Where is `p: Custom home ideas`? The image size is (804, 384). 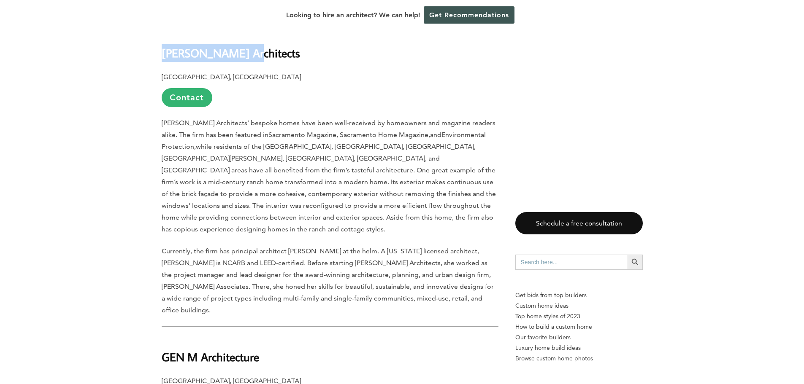
p: Custom home ideas is located at coordinates (579, 306).